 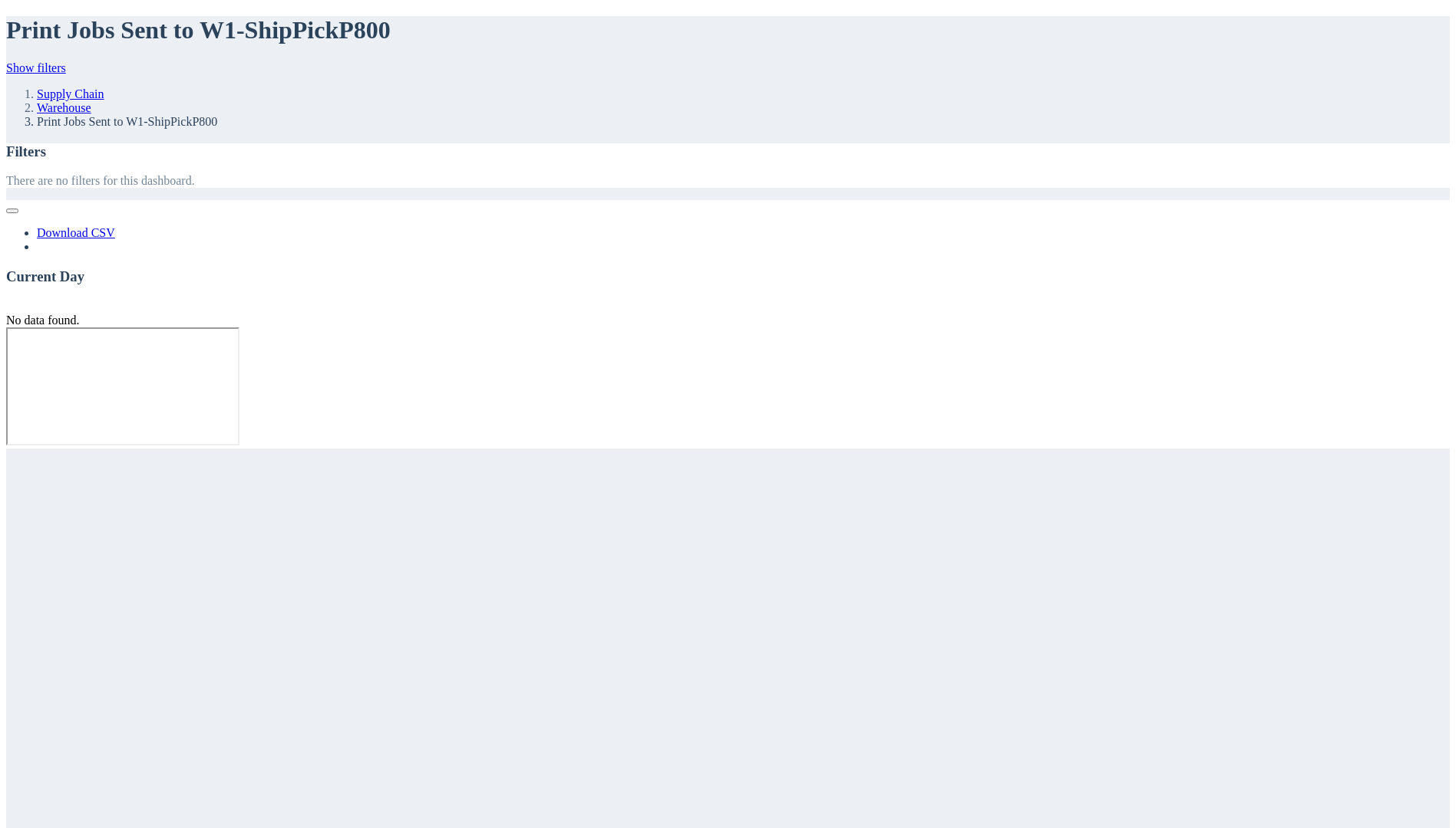 What do you see at coordinates (64, 107) in the screenshot?
I see `a: Warehouse` at bounding box center [64, 107].